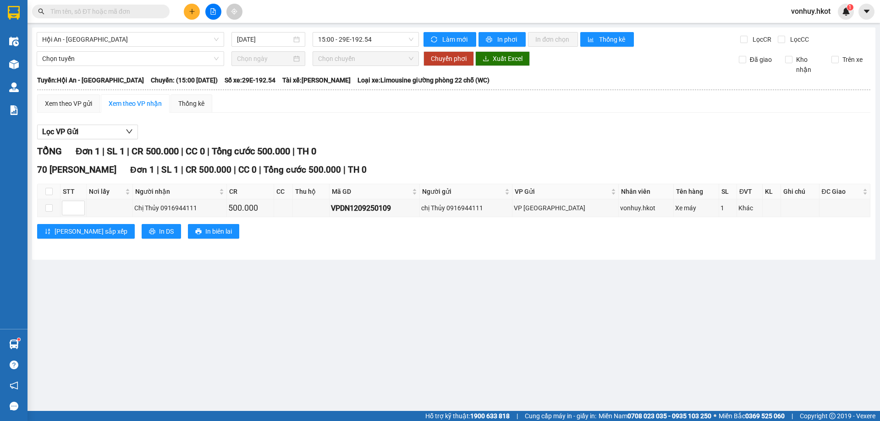 This screenshot has width=880, height=421. Describe the element at coordinates (613, 39) in the screenshot. I see `span: Thống kê` at that location.